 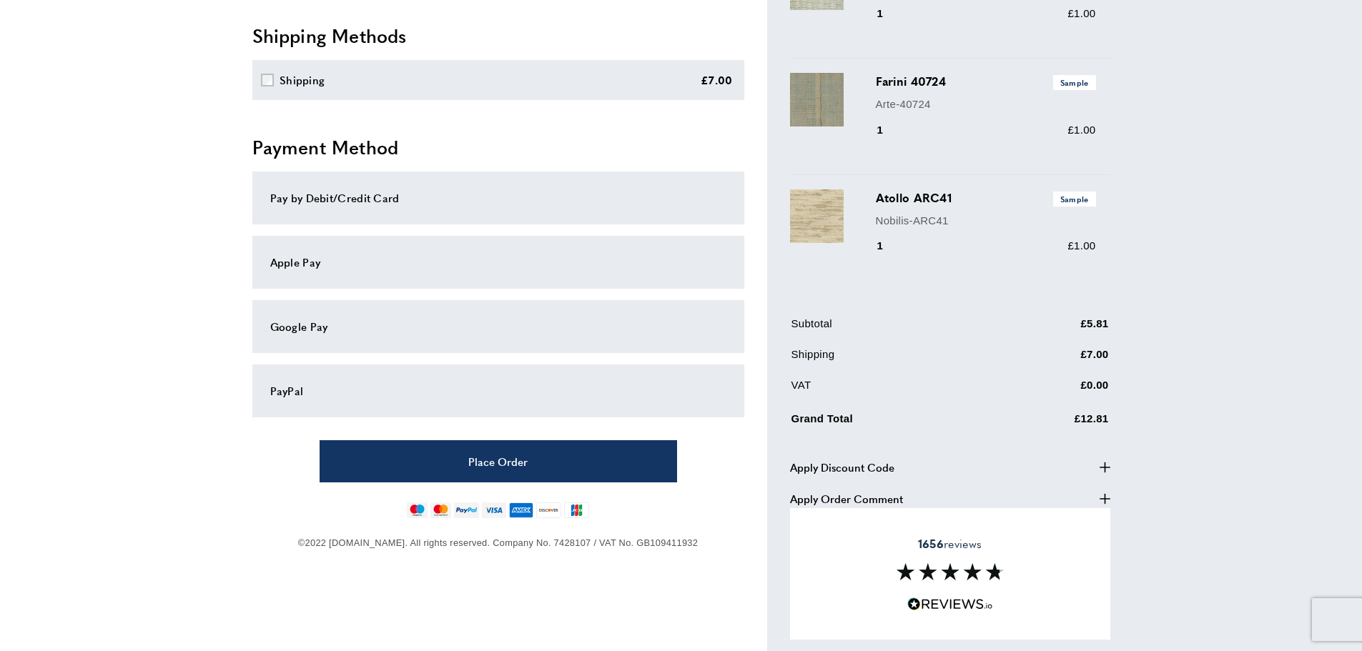 What do you see at coordinates (1052, 390) in the screenshot?
I see `td: £0.00` at bounding box center [1052, 390].